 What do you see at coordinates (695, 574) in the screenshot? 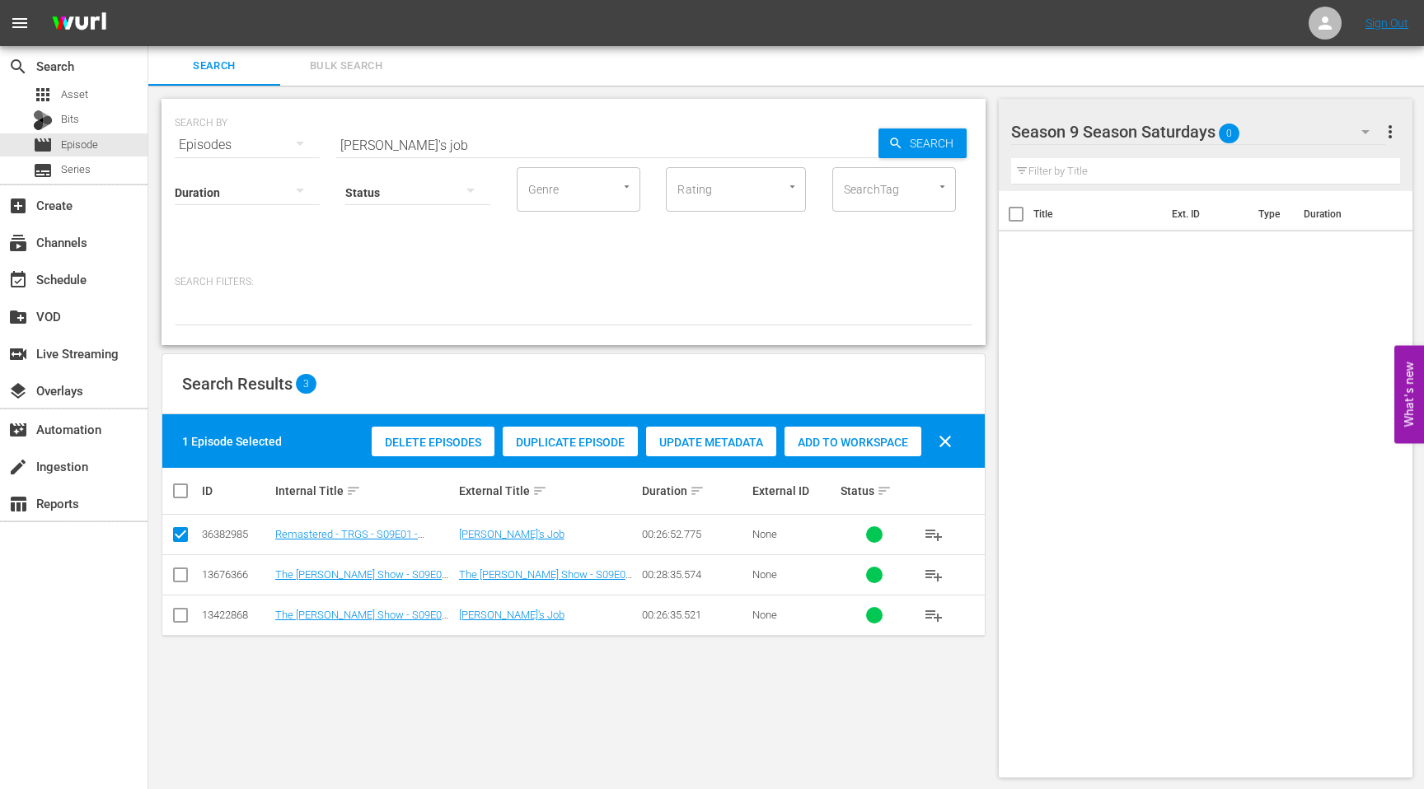
I see `div: 00:28:35.574` at bounding box center [695, 574].